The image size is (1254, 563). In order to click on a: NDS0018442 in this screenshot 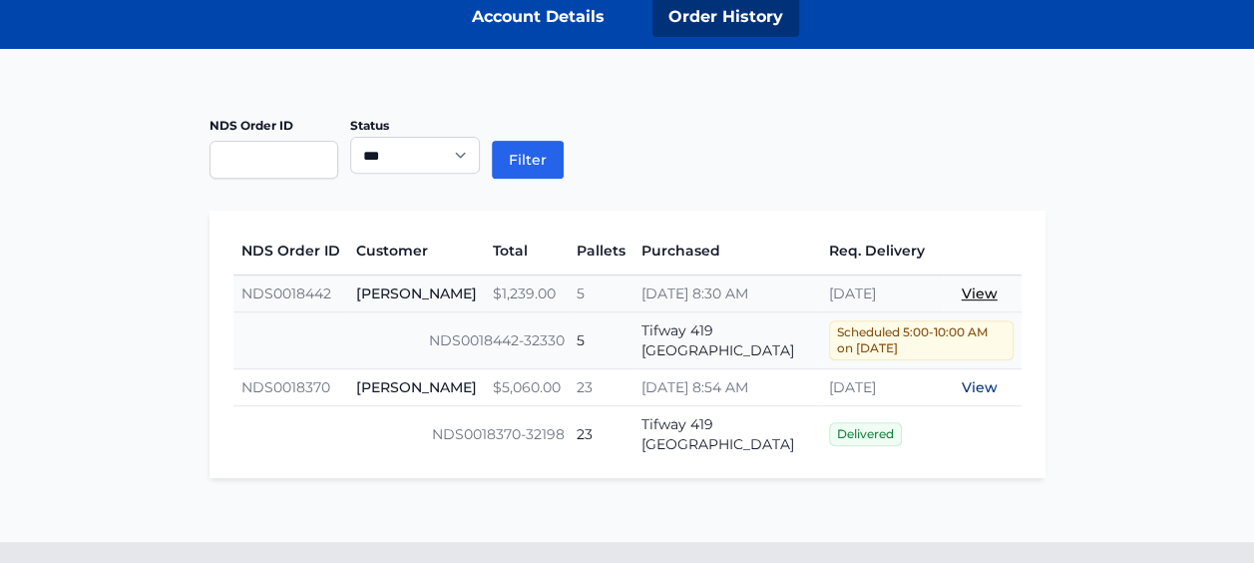, I will do `click(286, 293)`.